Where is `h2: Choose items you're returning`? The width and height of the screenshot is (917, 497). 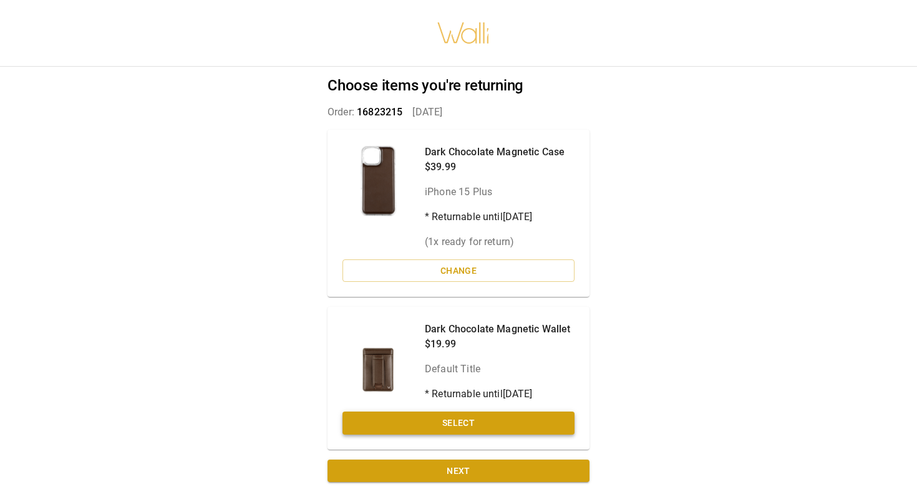
h2: Choose items you're returning is located at coordinates (459, 86).